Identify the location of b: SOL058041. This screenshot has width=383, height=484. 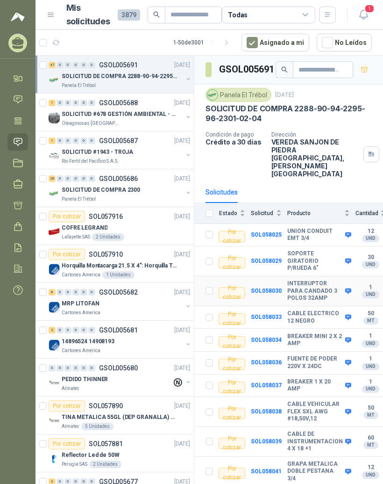
(267, 471).